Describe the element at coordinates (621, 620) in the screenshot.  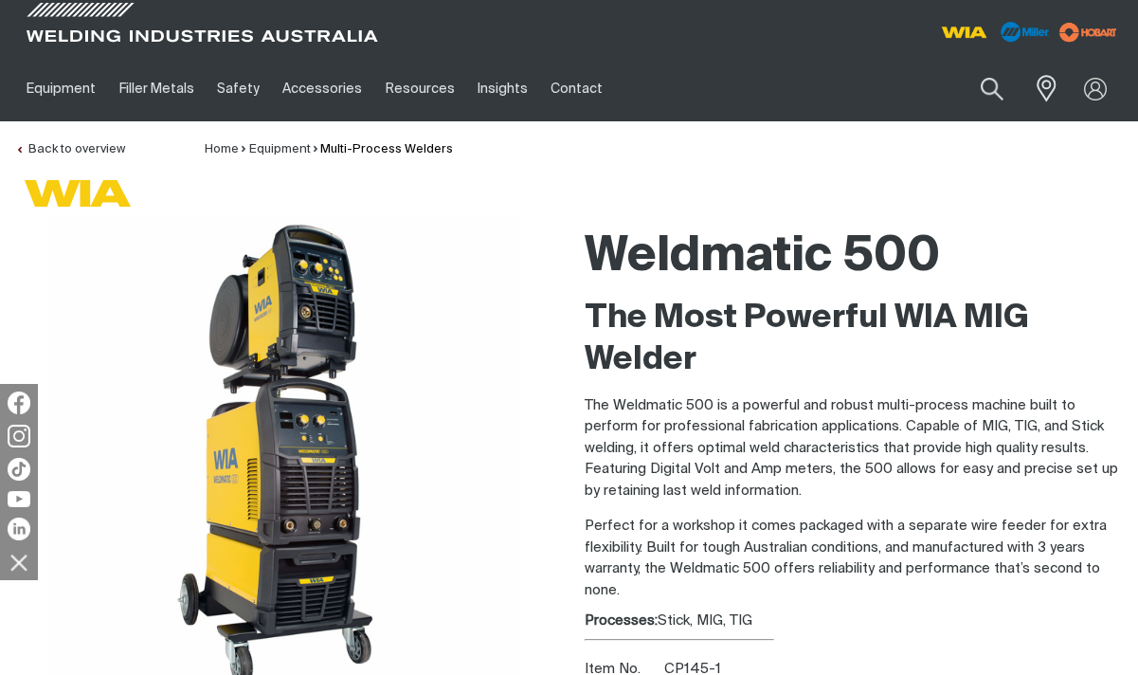
I see `strong: Processes:` at that location.